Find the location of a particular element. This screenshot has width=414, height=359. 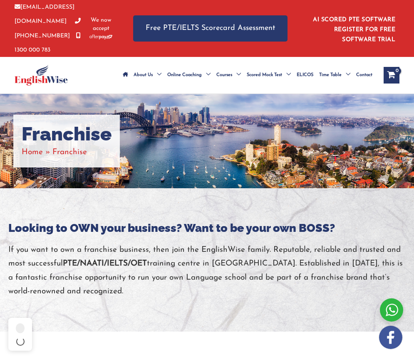

img: Afterpay-Logo is located at coordinates (101, 37).